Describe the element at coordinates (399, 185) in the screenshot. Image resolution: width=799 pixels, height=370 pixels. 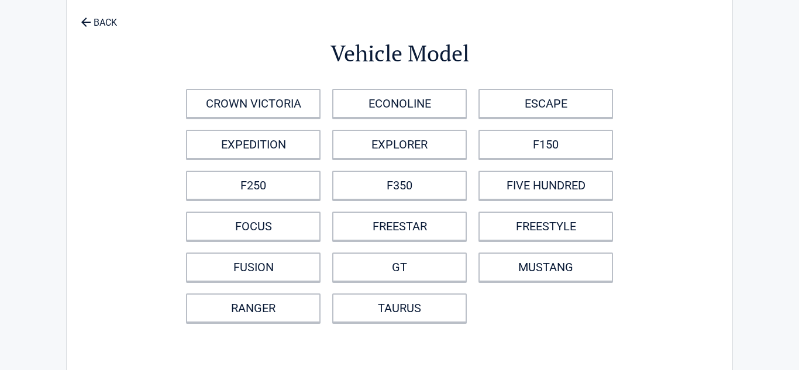
I see `a: F350` at that location.